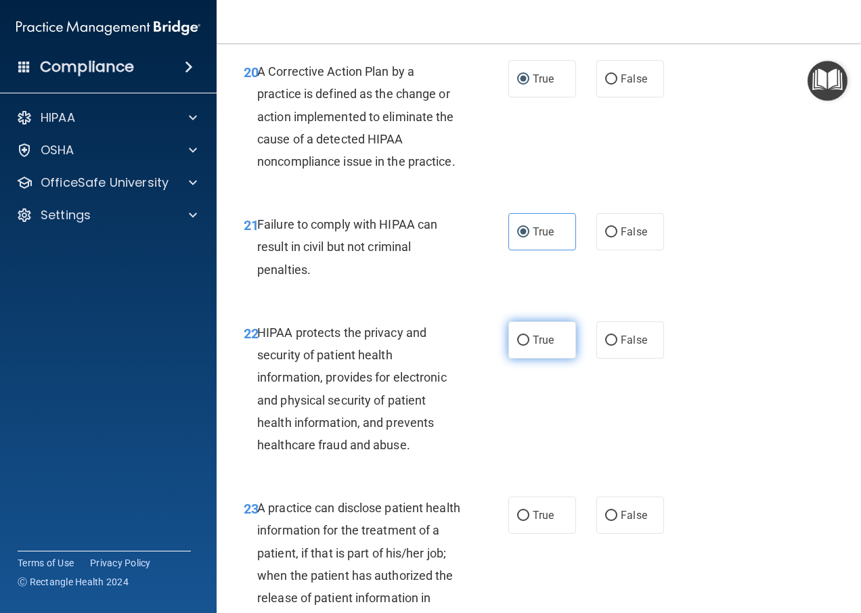  I want to click on p: Settings, so click(66, 215).